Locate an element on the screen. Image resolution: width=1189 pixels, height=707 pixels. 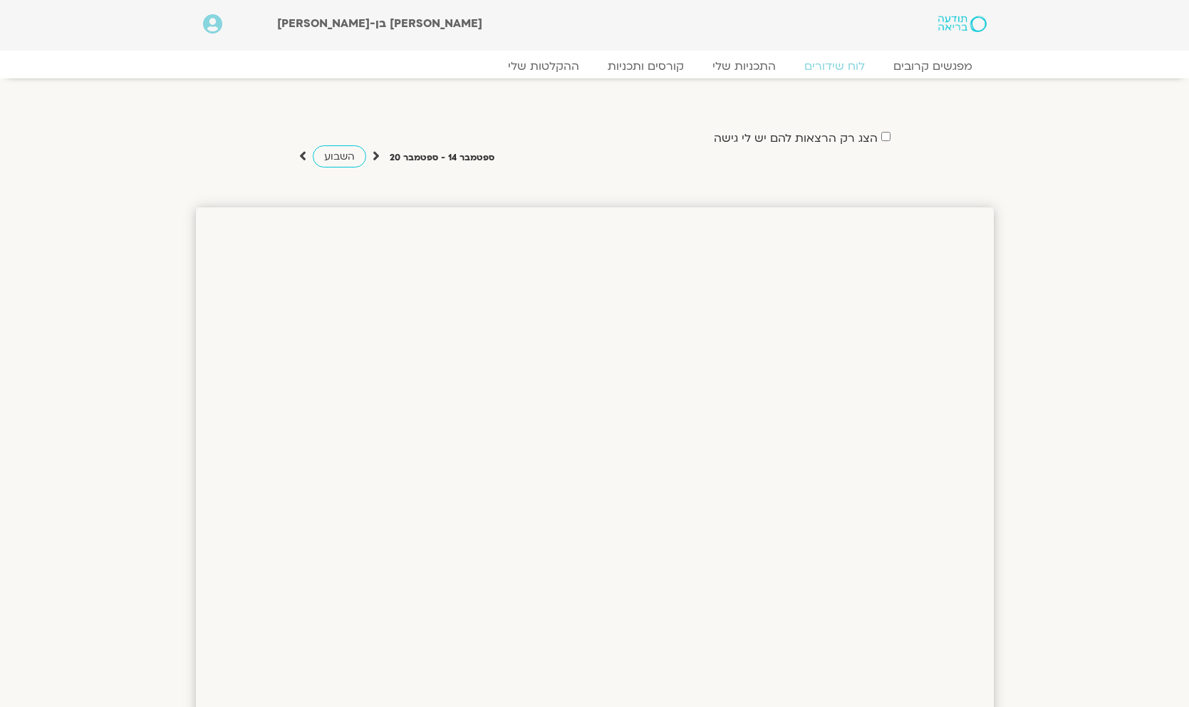
a: מפגשים קרובים is located at coordinates (932, 66).